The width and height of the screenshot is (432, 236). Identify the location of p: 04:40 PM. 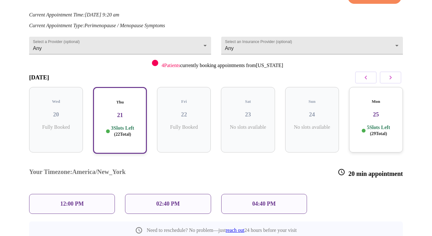
(264, 204).